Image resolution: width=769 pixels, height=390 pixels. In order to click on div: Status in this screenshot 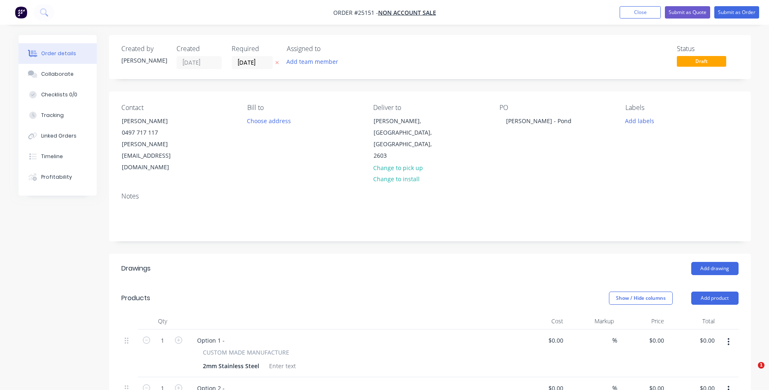, I will do `click(708, 49)`.